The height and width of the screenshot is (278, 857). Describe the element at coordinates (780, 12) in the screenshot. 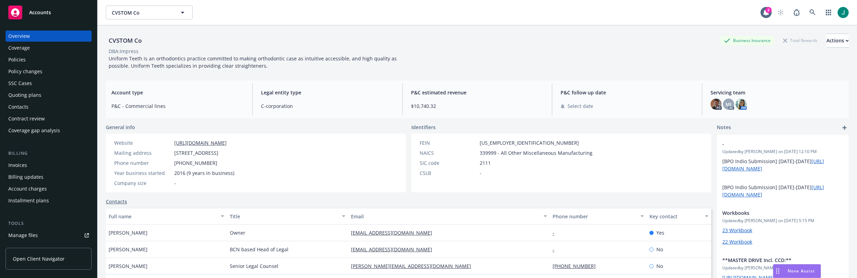

I see `a: Start snowing` at that location.